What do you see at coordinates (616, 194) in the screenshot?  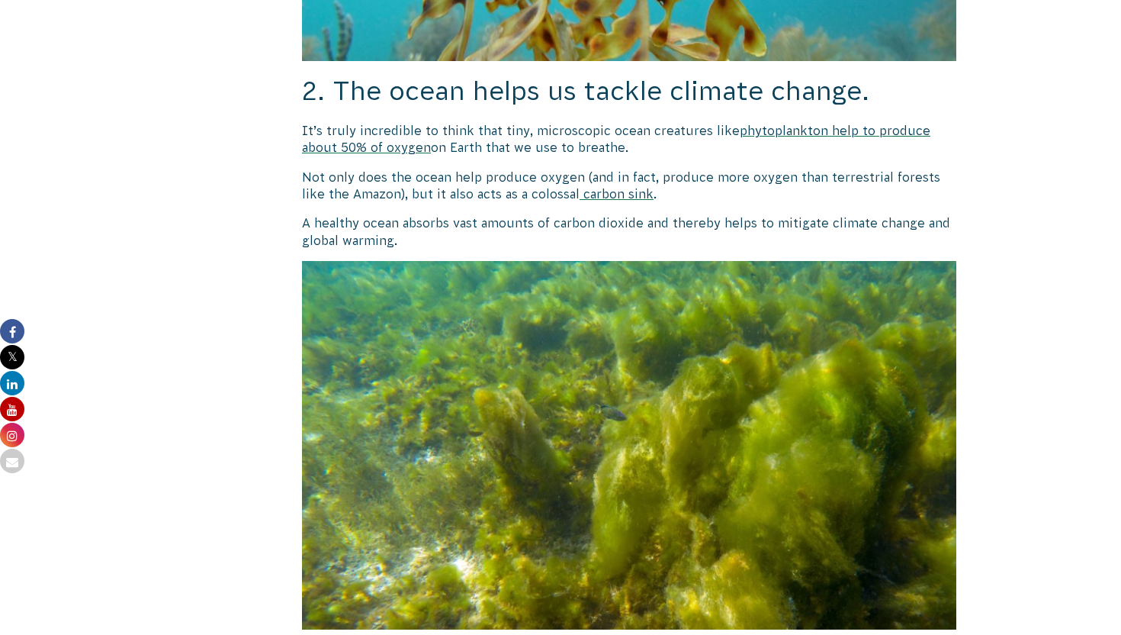 I see `a: carbon sink` at bounding box center [616, 194].